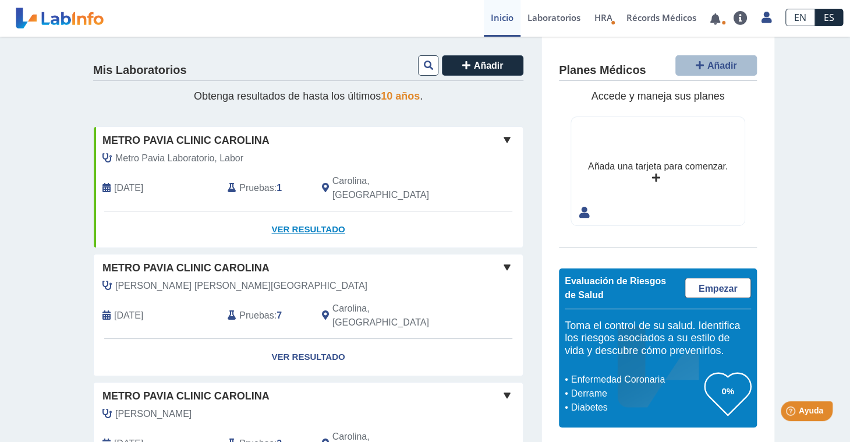 The width and height of the screenshot is (850, 442). I want to click on li: Derrame, so click(636, 394).